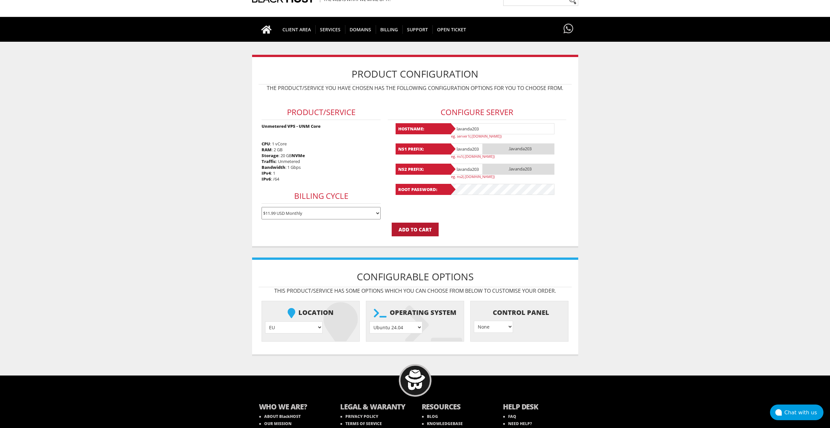 This screenshot has width=830, height=428. I want to click on input: Add to Cart, so click(415, 230).